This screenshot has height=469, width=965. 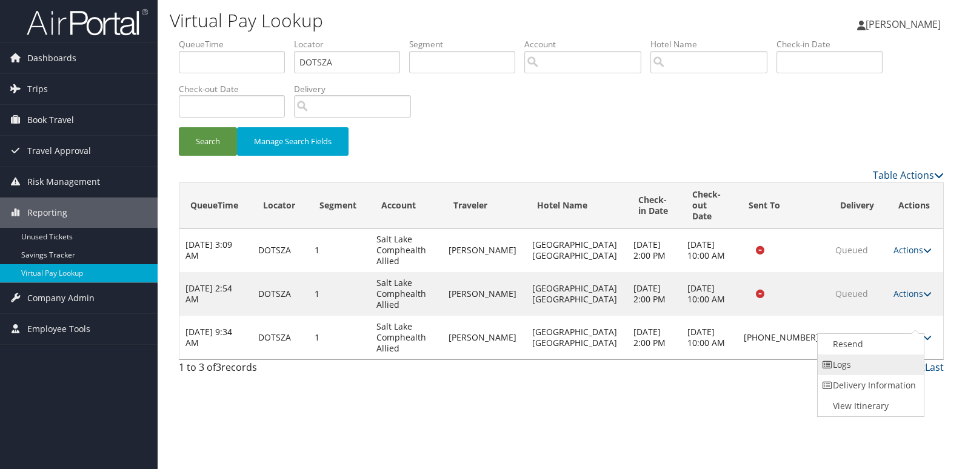 I want to click on label: Account, so click(x=587, y=44).